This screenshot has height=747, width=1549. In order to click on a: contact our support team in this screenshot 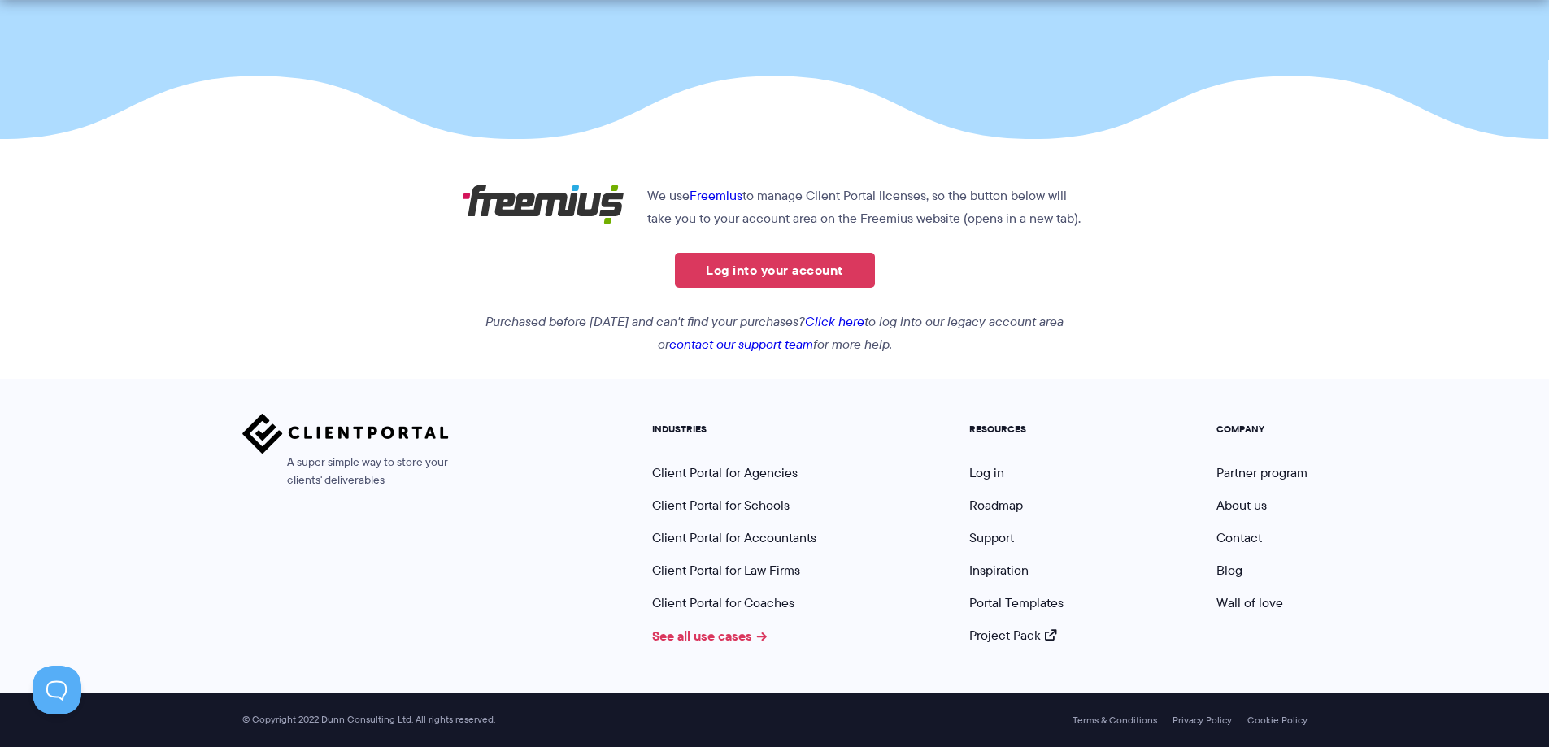, I will do `click(741, 344)`.